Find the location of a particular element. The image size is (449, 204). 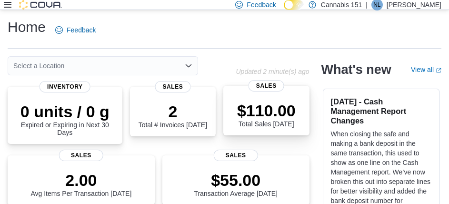

p: 0 units / 0 g is located at coordinates (65, 111).